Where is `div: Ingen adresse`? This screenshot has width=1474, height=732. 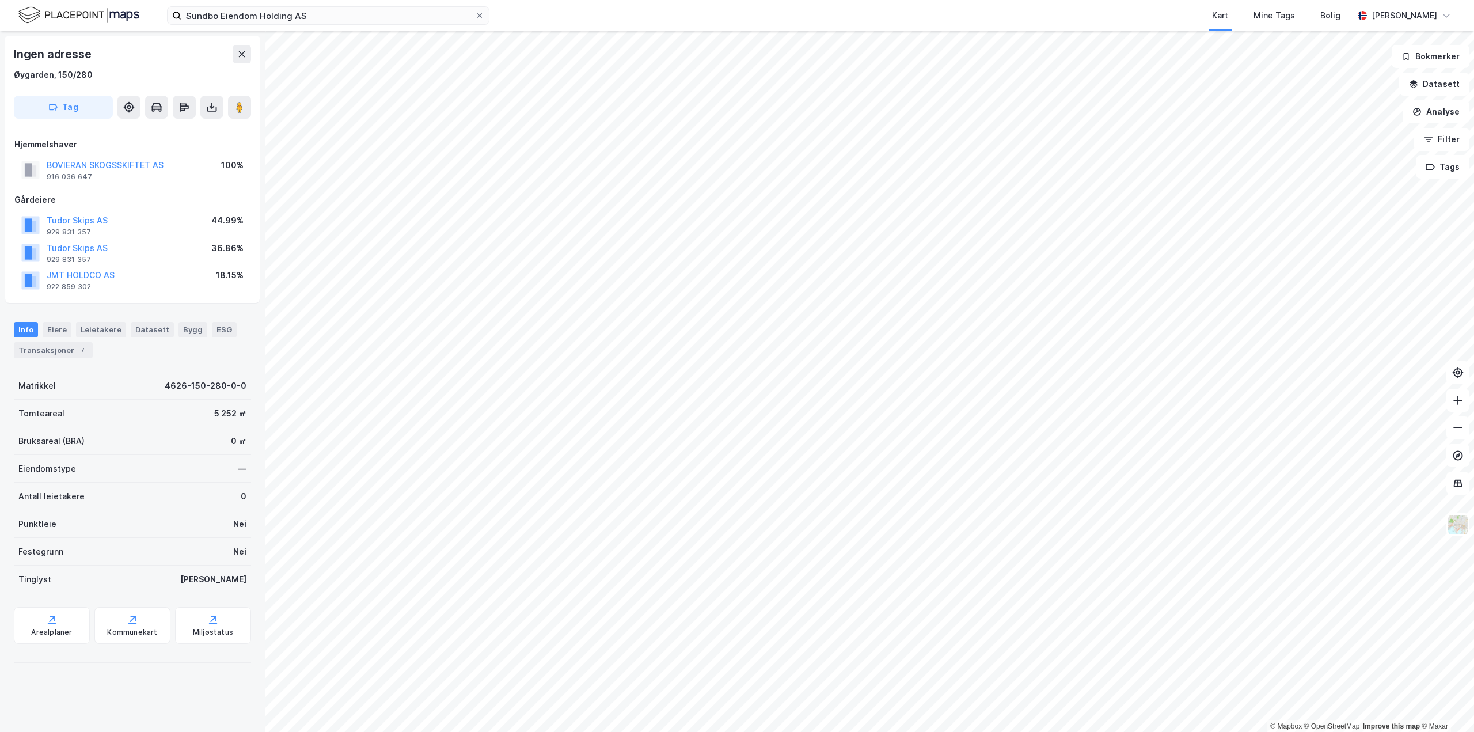 div: Ingen adresse is located at coordinates (54, 54).